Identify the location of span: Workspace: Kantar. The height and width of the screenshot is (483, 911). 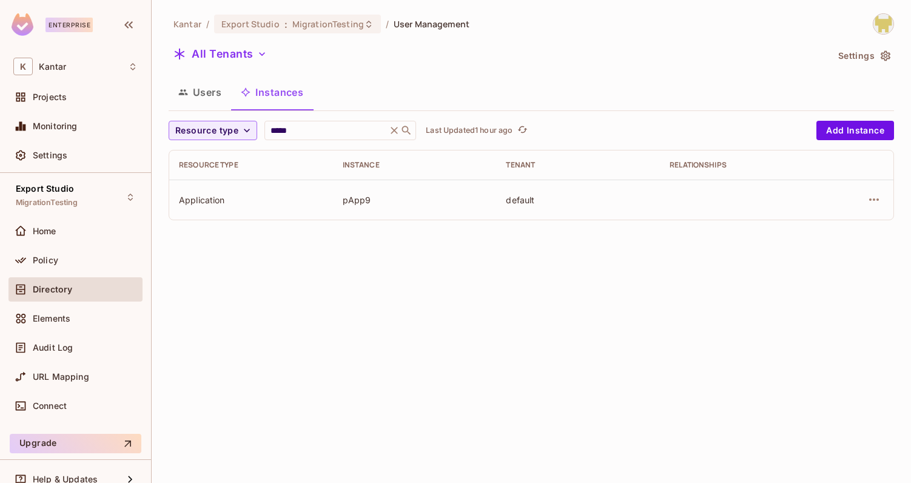
(52, 67).